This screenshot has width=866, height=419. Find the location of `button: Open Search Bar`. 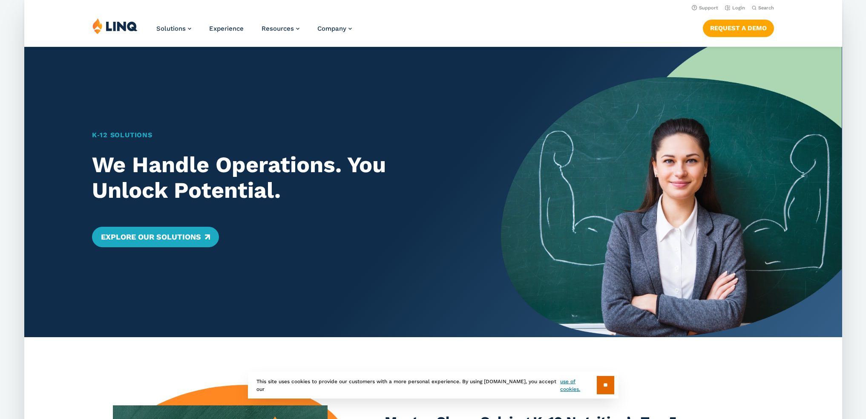

button: Open Search Bar is located at coordinates (762, 8).